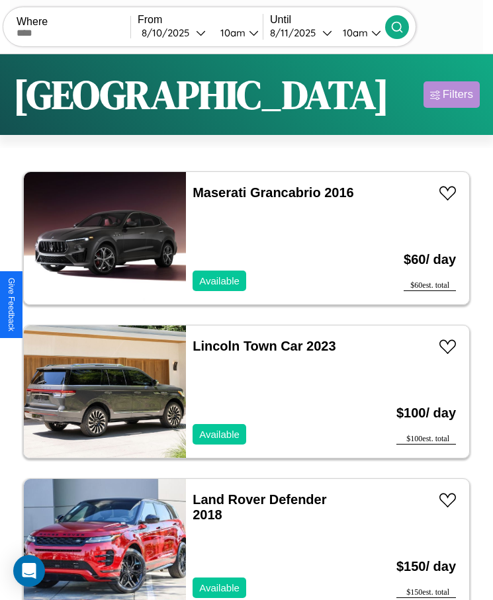 The width and height of the screenshot is (493, 600). Describe the element at coordinates (426, 566) in the screenshot. I see `h3: $ 150 / day` at that location.